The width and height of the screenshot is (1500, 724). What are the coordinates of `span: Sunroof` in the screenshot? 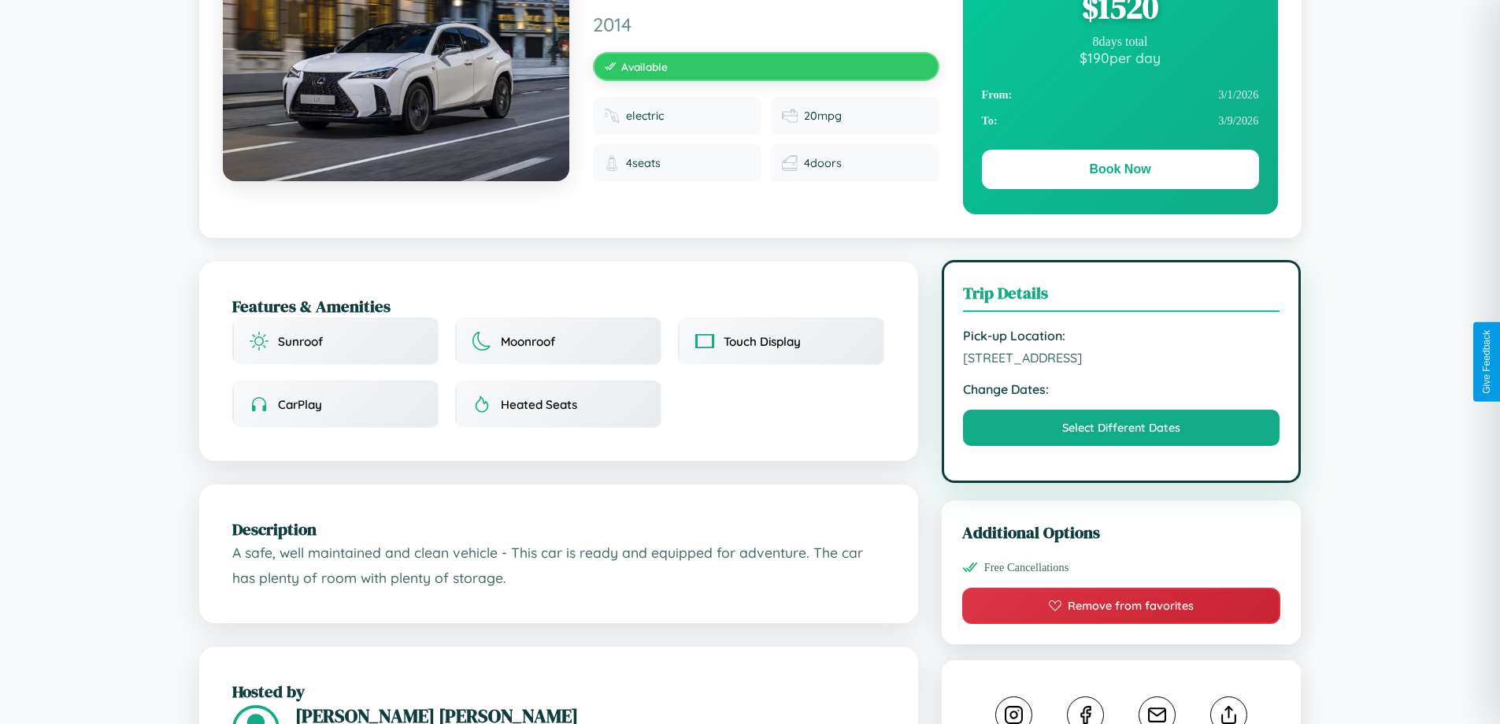 It's located at (300, 341).